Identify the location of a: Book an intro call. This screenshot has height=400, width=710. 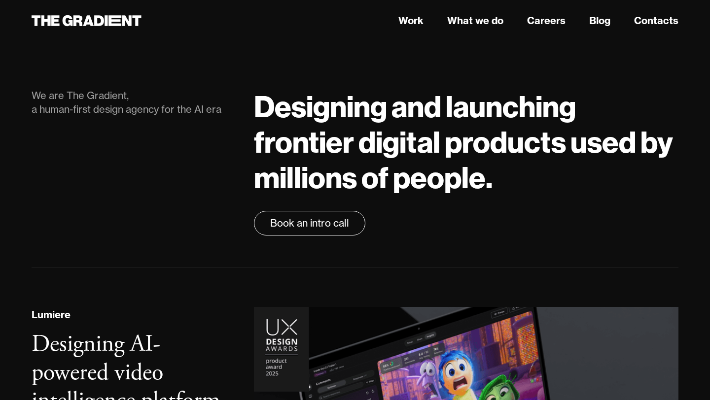
(309, 223).